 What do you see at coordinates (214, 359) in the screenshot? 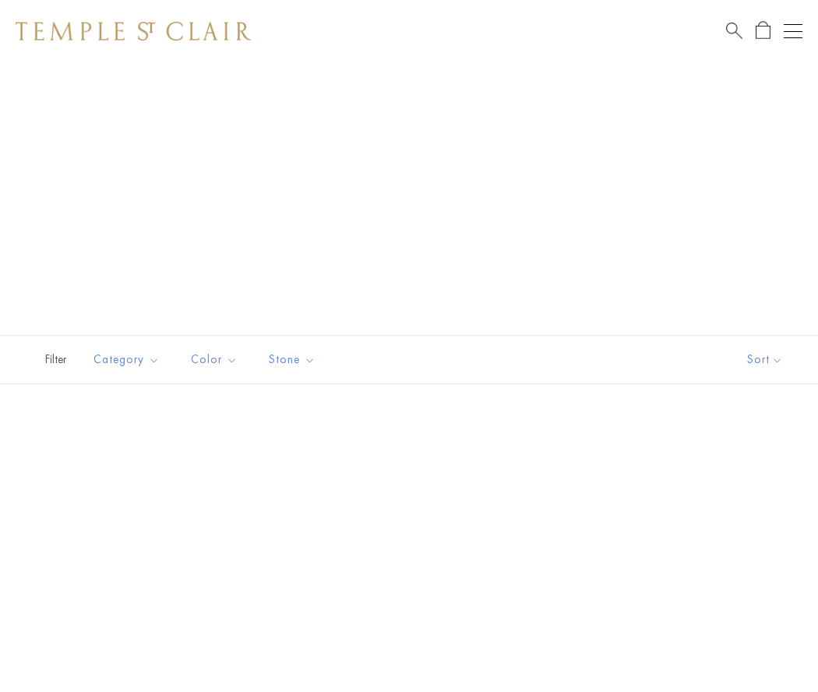
I see `button: Color` at bounding box center [214, 359].